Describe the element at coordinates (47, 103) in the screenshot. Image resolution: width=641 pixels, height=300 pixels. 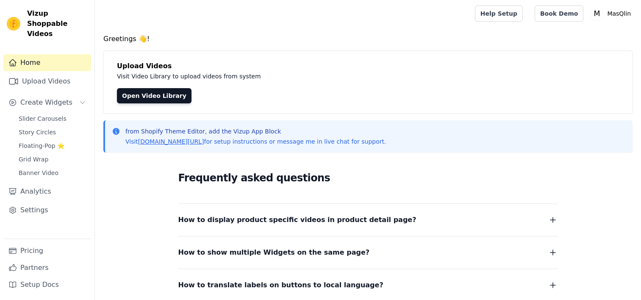
I see `button: Create Widgets` at that location.